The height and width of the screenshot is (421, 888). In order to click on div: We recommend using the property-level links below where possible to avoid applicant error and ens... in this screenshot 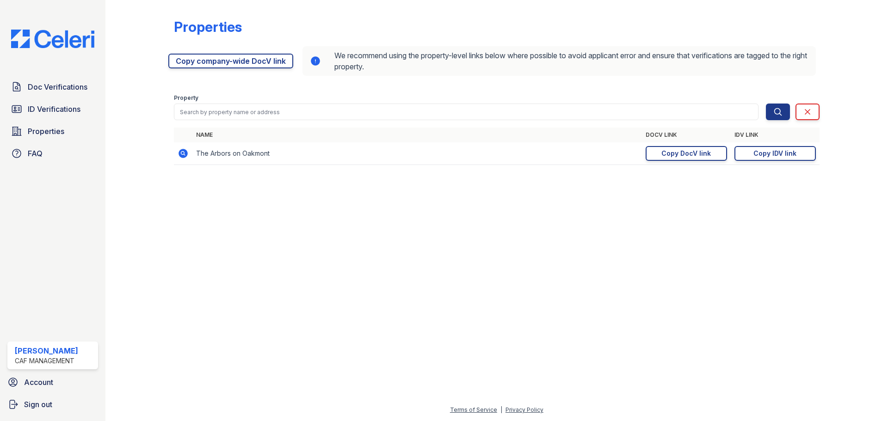, I will do `click(559, 61)`.